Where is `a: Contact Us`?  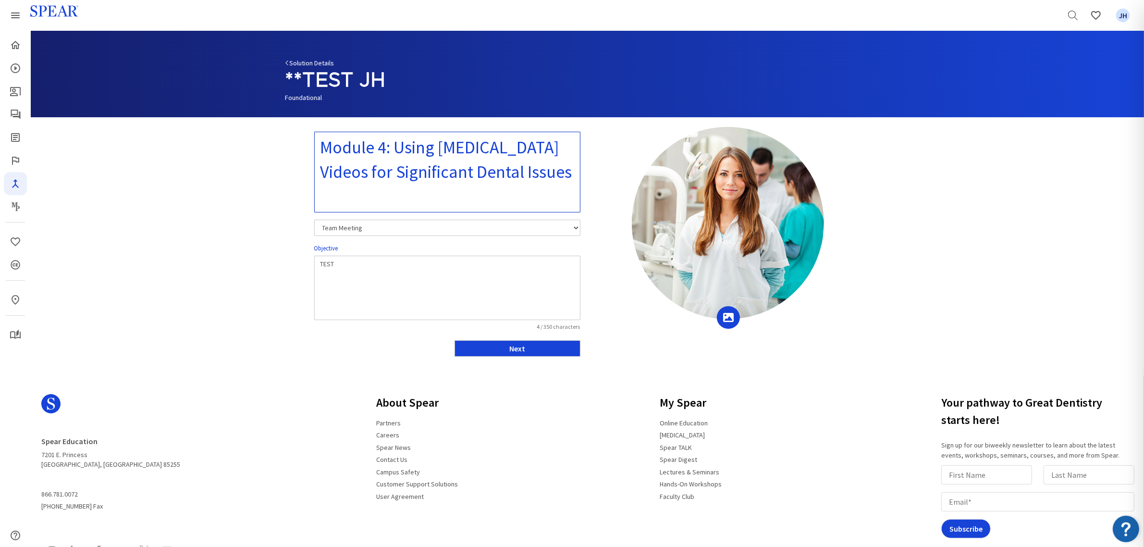
a: Contact Us is located at coordinates (392, 459).